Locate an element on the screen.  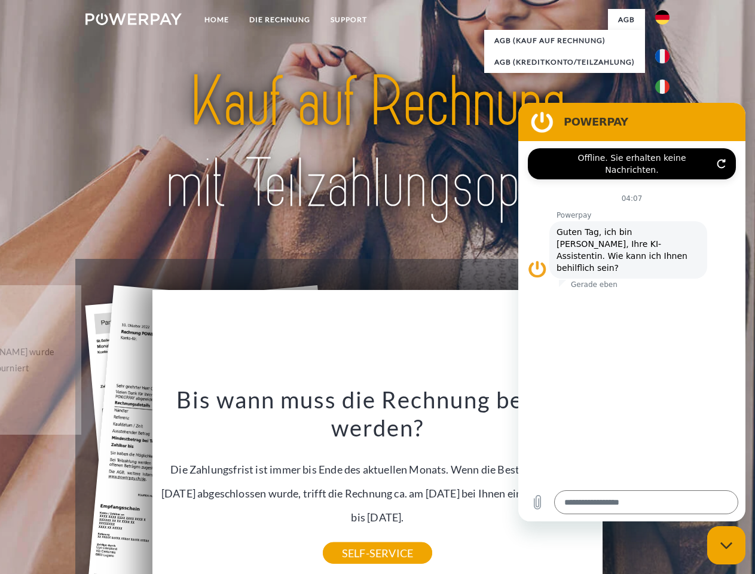
a: AGB (Kreditkonto/Teilzahlung) is located at coordinates (564, 62).